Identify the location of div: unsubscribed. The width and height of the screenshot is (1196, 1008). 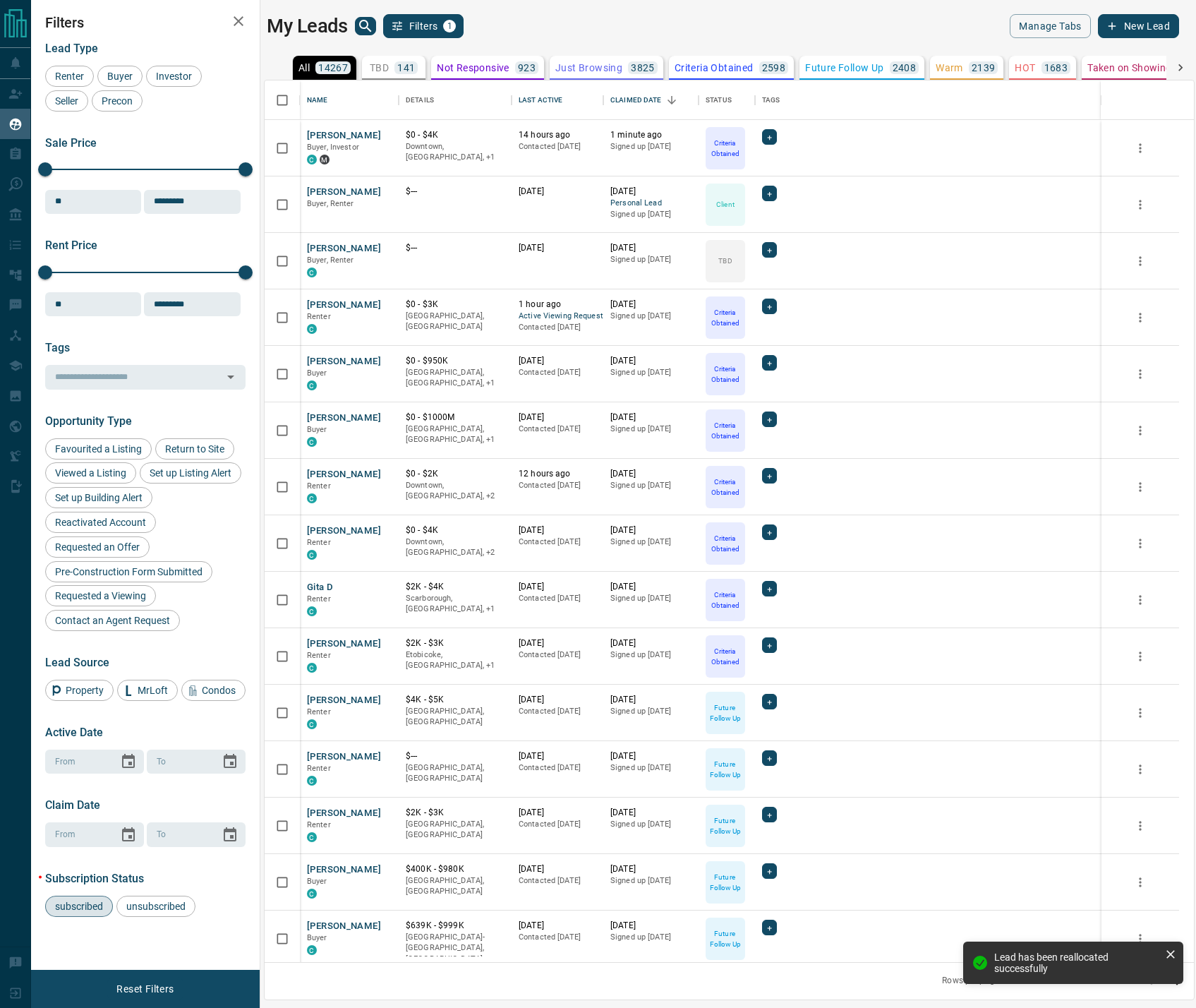
(156, 907).